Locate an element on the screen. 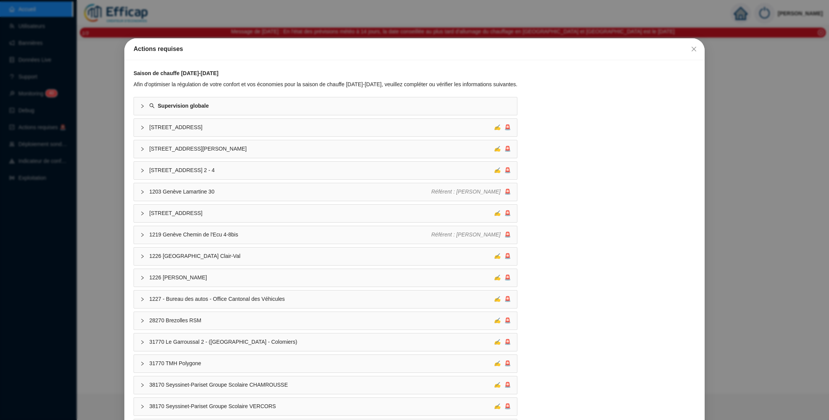 This screenshot has width=829, height=420. button: Close is located at coordinates (694, 49).